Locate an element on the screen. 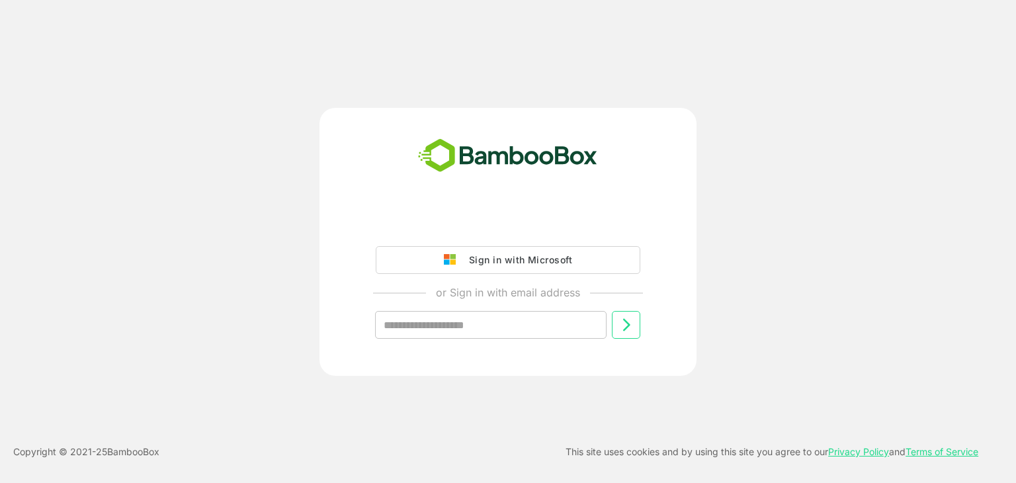 The image size is (1016, 483). div: Sign in with Microsoft is located at coordinates (517, 260).